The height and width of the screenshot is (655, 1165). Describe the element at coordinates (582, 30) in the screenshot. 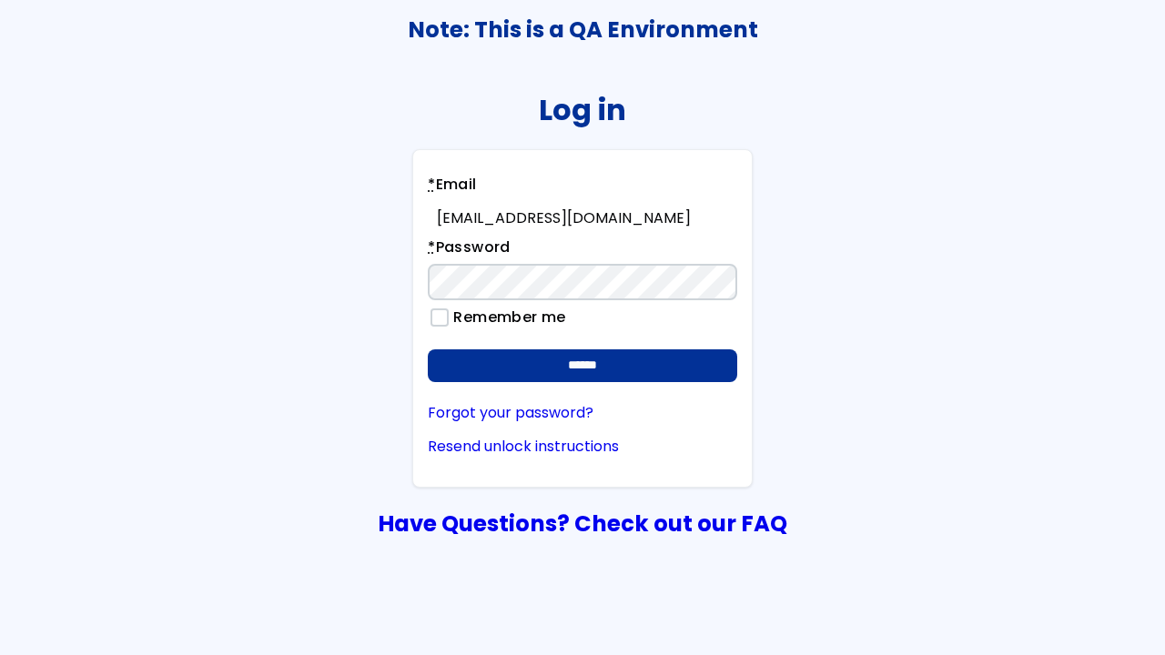

I see `h3: Note: This is a QA Environment` at that location.